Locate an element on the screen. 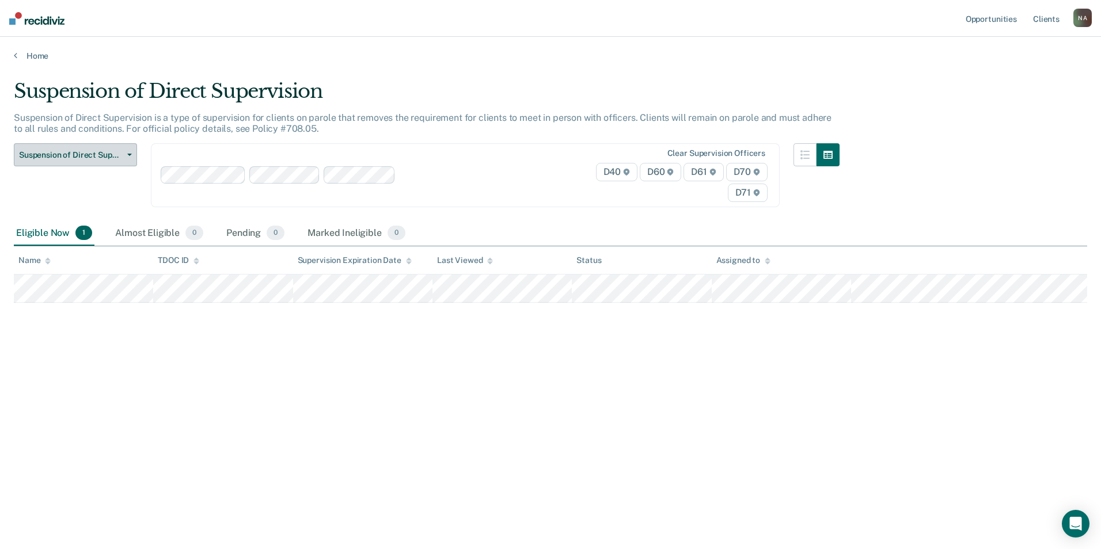 The height and width of the screenshot is (549, 1101). div: N A is located at coordinates (1082, 18).